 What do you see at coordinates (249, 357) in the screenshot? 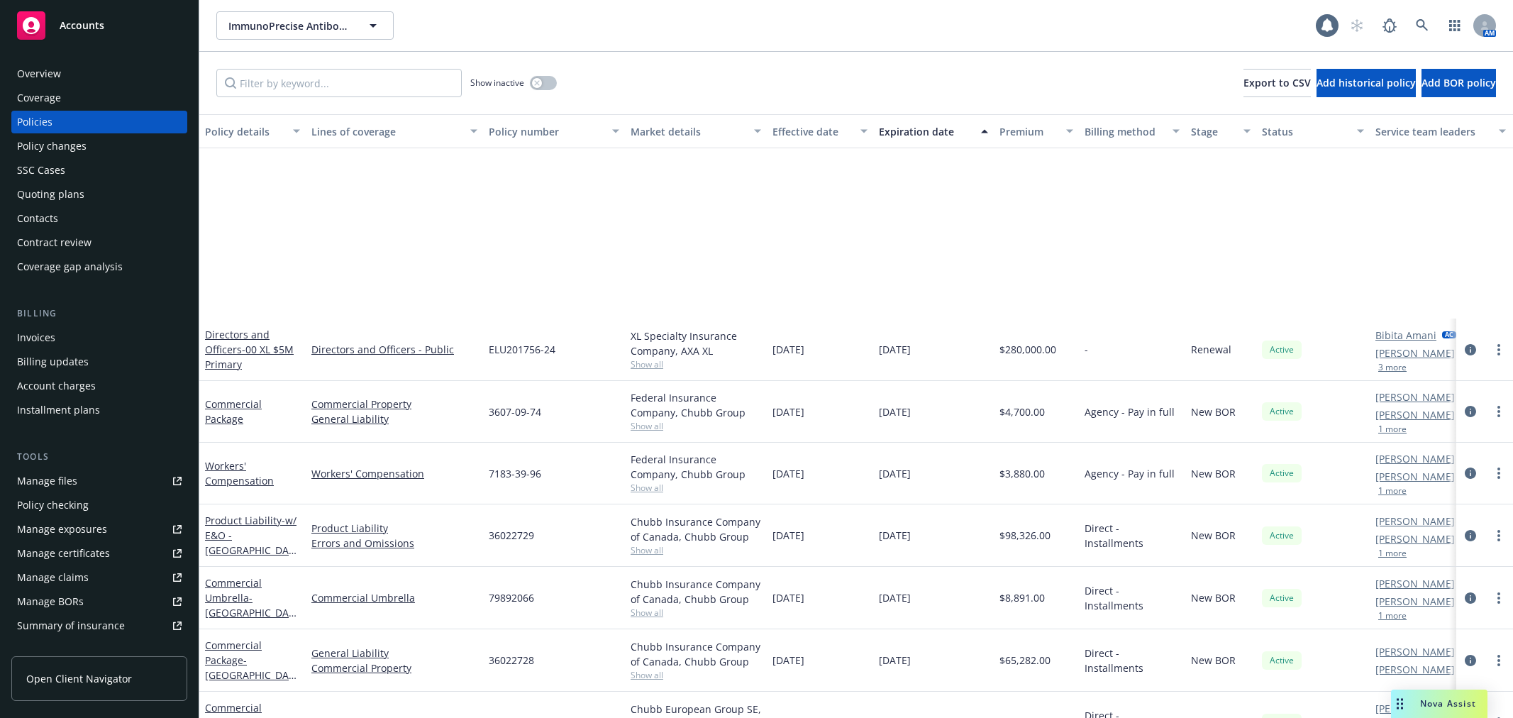
I see `span: - 00 XL $5M Primary` at bounding box center [249, 357].